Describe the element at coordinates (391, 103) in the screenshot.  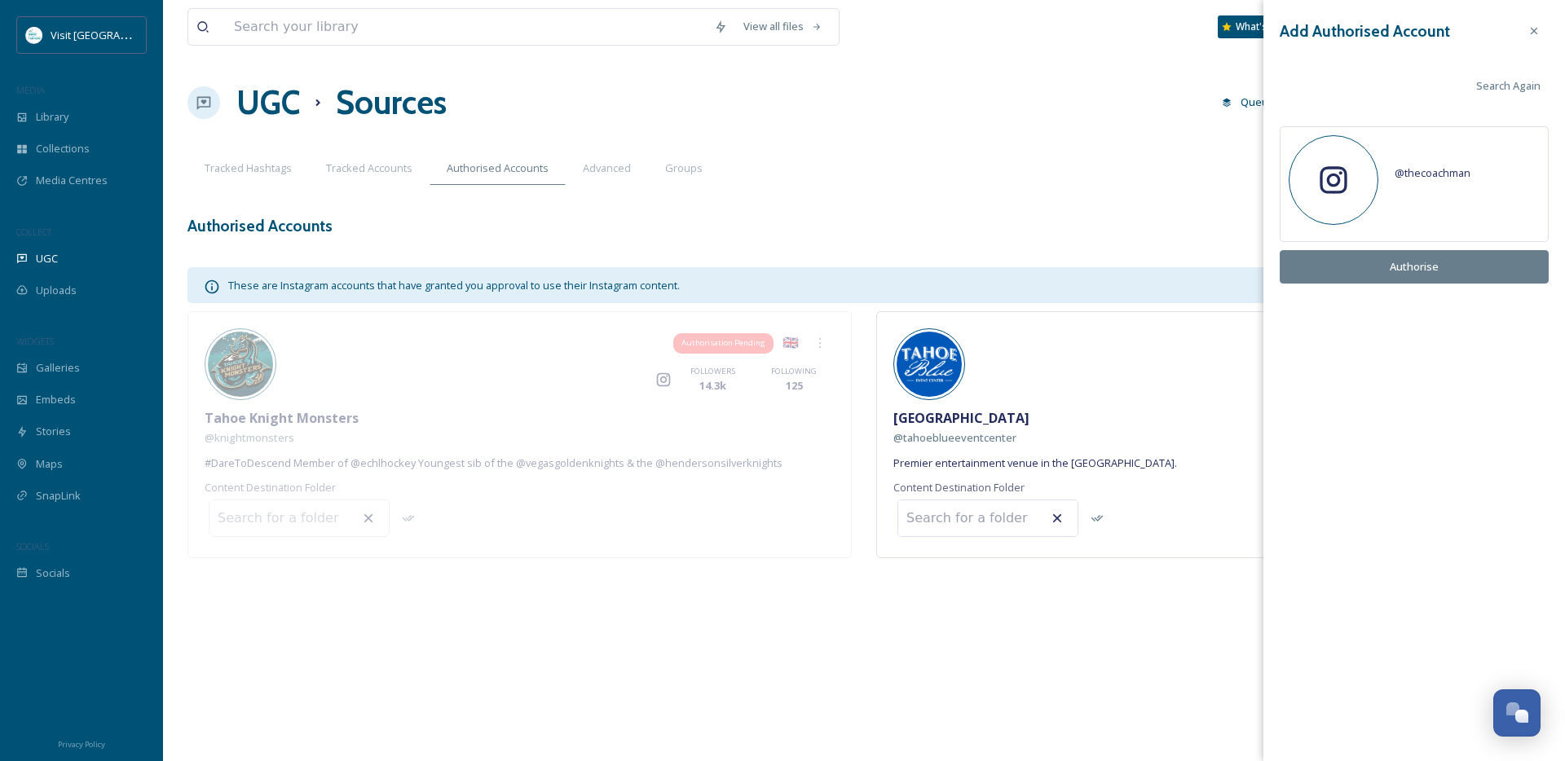
I see `h1: Sources` at that location.